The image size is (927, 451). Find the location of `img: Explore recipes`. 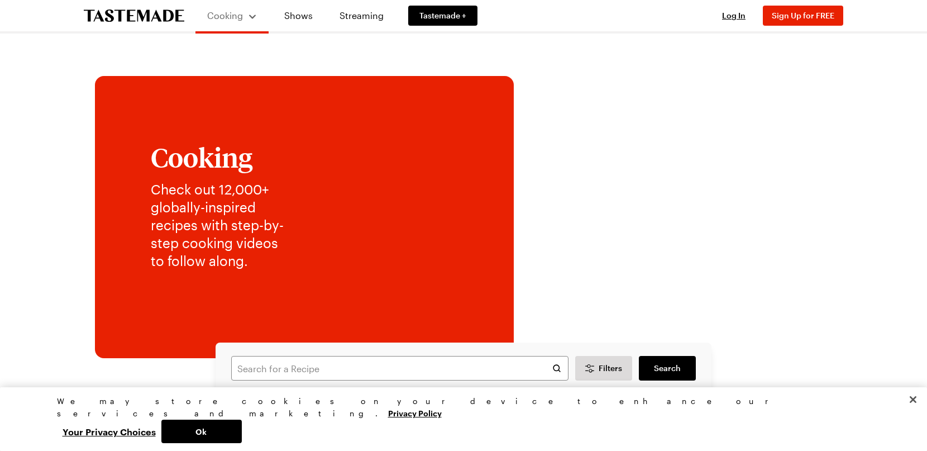

img: Explore recipes is located at coordinates (568, 190).